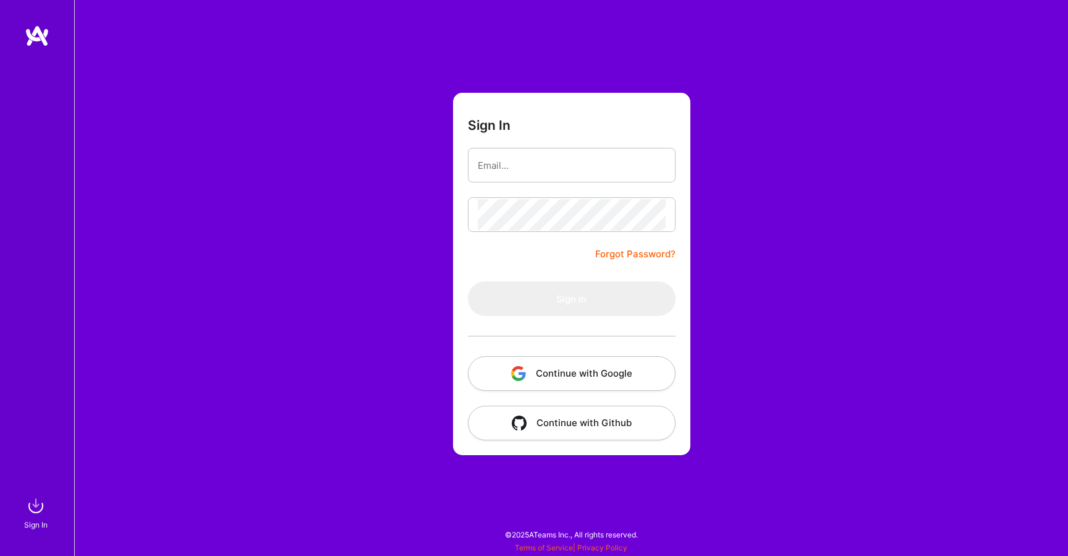  What do you see at coordinates (572, 299) in the screenshot?
I see `button: Sign In` at bounding box center [572, 299].